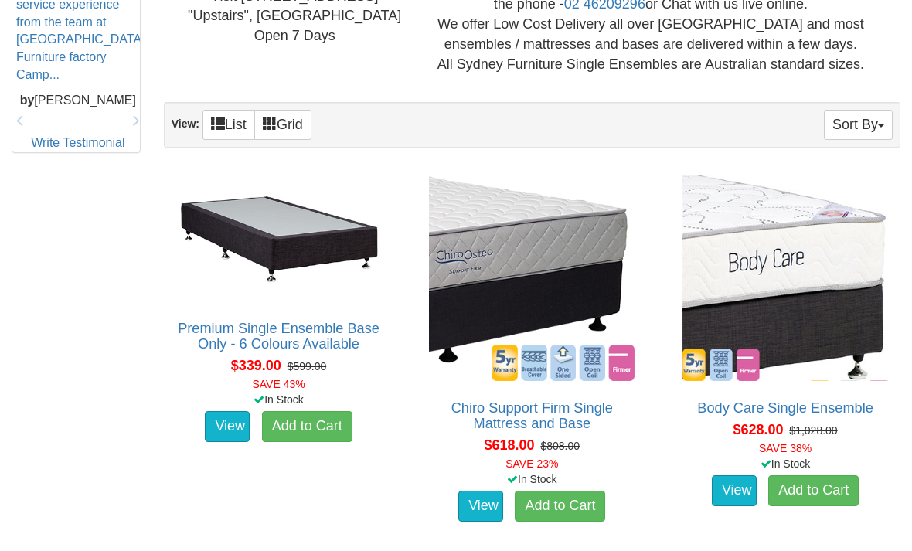 The width and height of the screenshot is (912, 551). Describe the element at coordinates (786, 448) in the screenshot. I see `font: SAVE 38%` at that location.